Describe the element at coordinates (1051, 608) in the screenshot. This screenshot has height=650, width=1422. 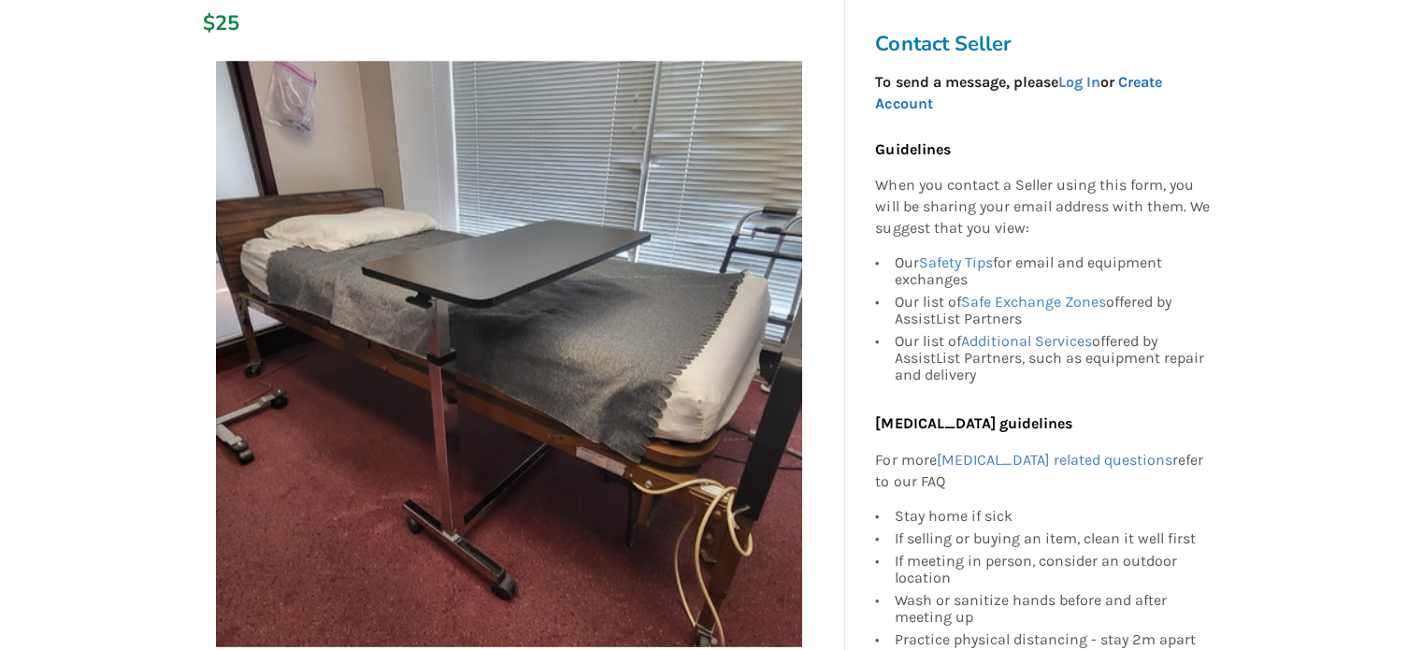
I see `div: Wash or sanitize hands before and after meeting up` at that location.